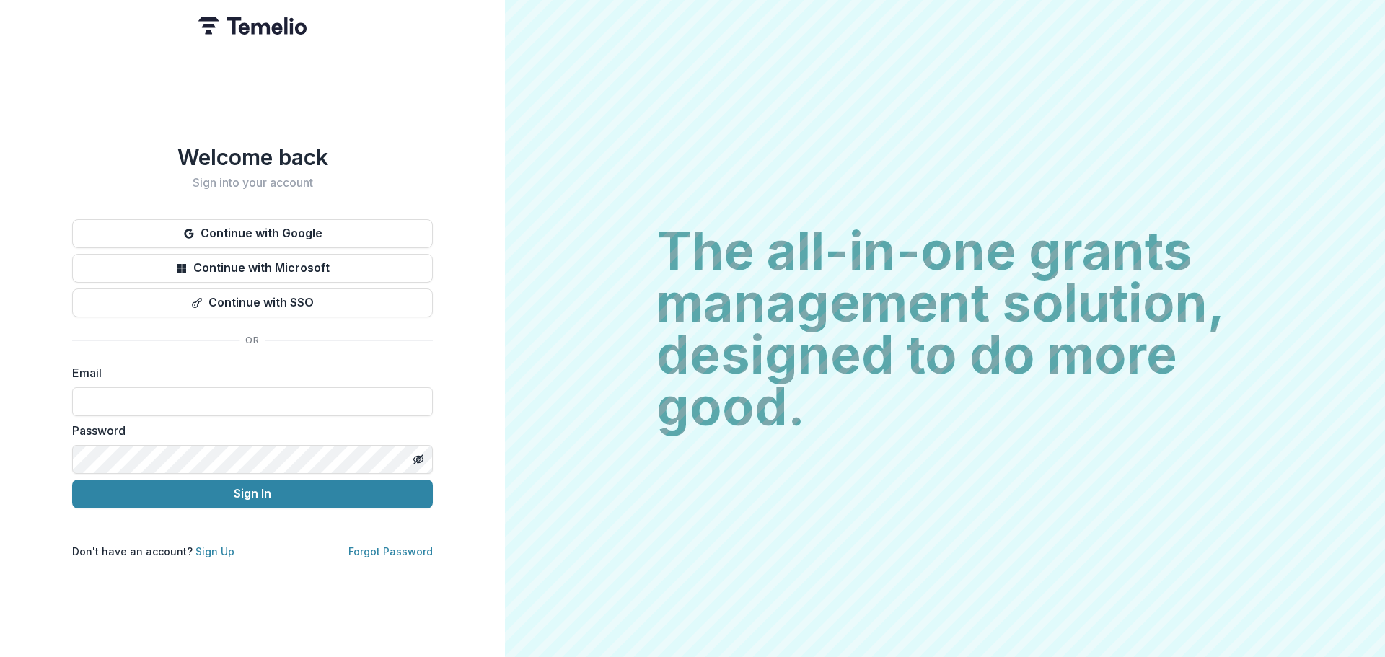  What do you see at coordinates (390, 551) in the screenshot?
I see `a: Forgot Password` at bounding box center [390, 551].